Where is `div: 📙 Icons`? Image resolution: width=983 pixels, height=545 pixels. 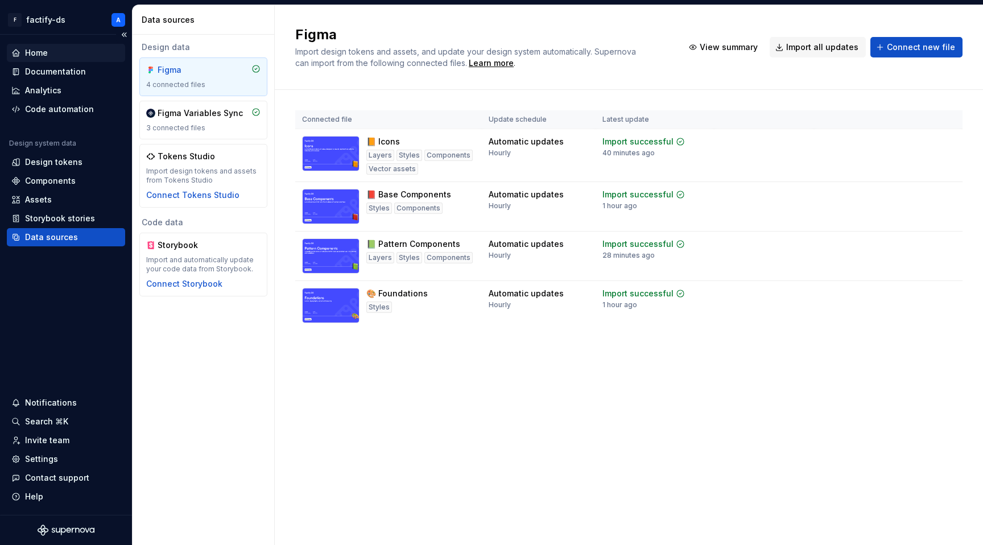 div: 📙 Icons is located at coordinates (383, 142).